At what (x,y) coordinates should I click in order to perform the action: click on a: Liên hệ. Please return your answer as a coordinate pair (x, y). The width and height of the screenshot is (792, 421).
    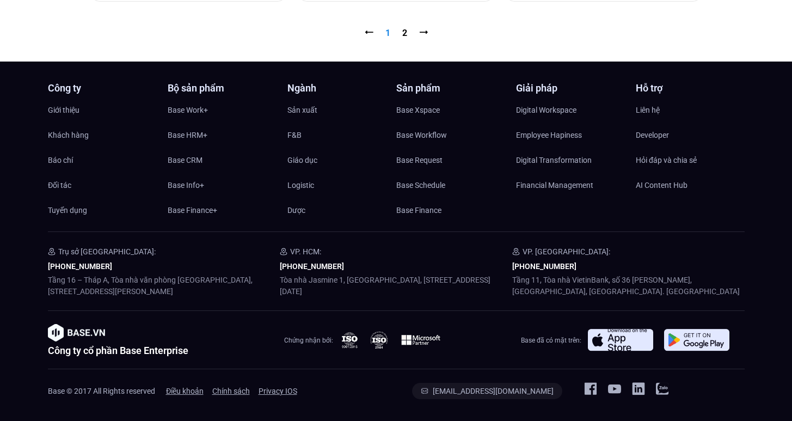
    Looking at the image, I should click on (690, 110).